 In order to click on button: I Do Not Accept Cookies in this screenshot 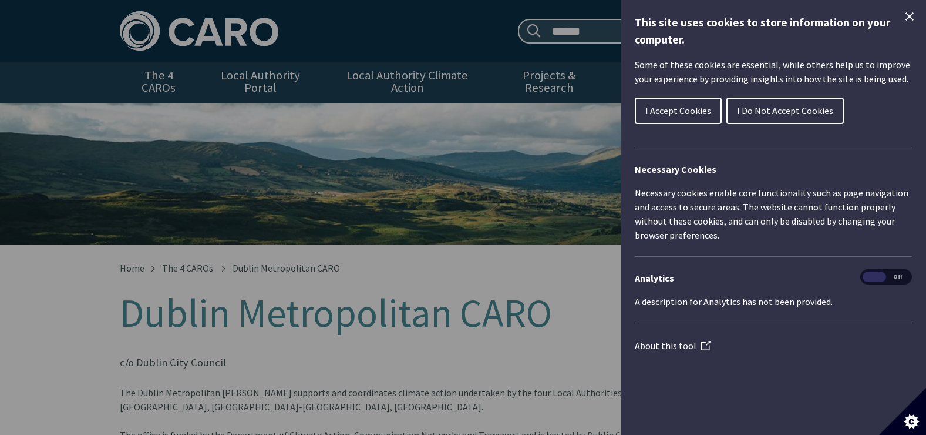, I will do `click(785, 110)`.